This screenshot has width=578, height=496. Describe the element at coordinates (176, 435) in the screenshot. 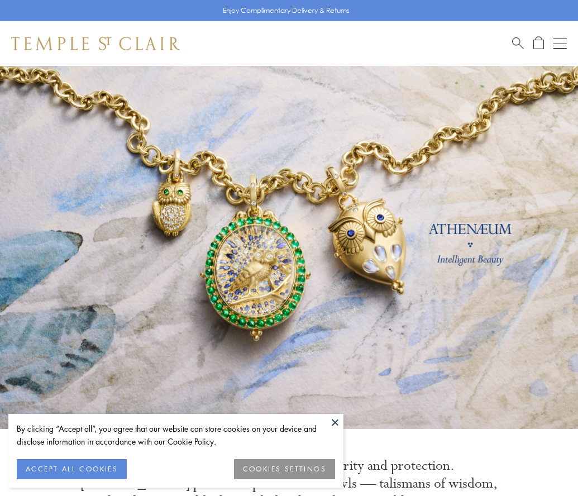

I see `div: By clicking “Accept all”, you agree that our website can store cookies on your device and disclos...` at that location.